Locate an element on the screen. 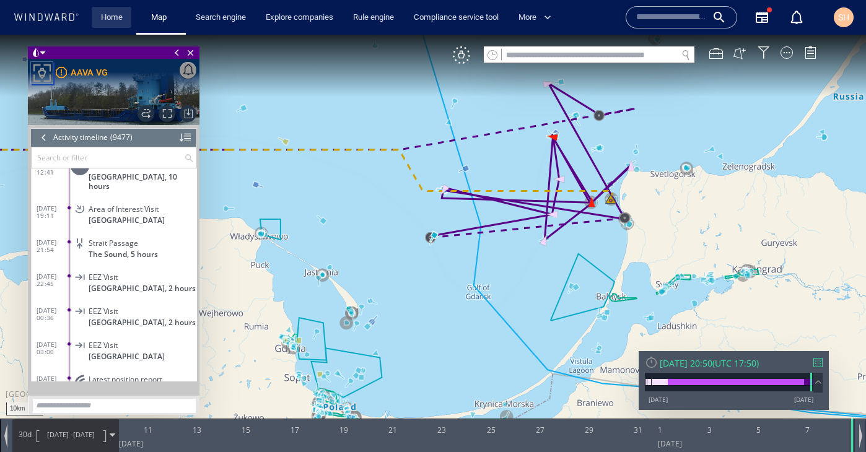 Image resolution: width=866 pixels, height=452 pixels. div: Filter is located at coordinates (763, 18).